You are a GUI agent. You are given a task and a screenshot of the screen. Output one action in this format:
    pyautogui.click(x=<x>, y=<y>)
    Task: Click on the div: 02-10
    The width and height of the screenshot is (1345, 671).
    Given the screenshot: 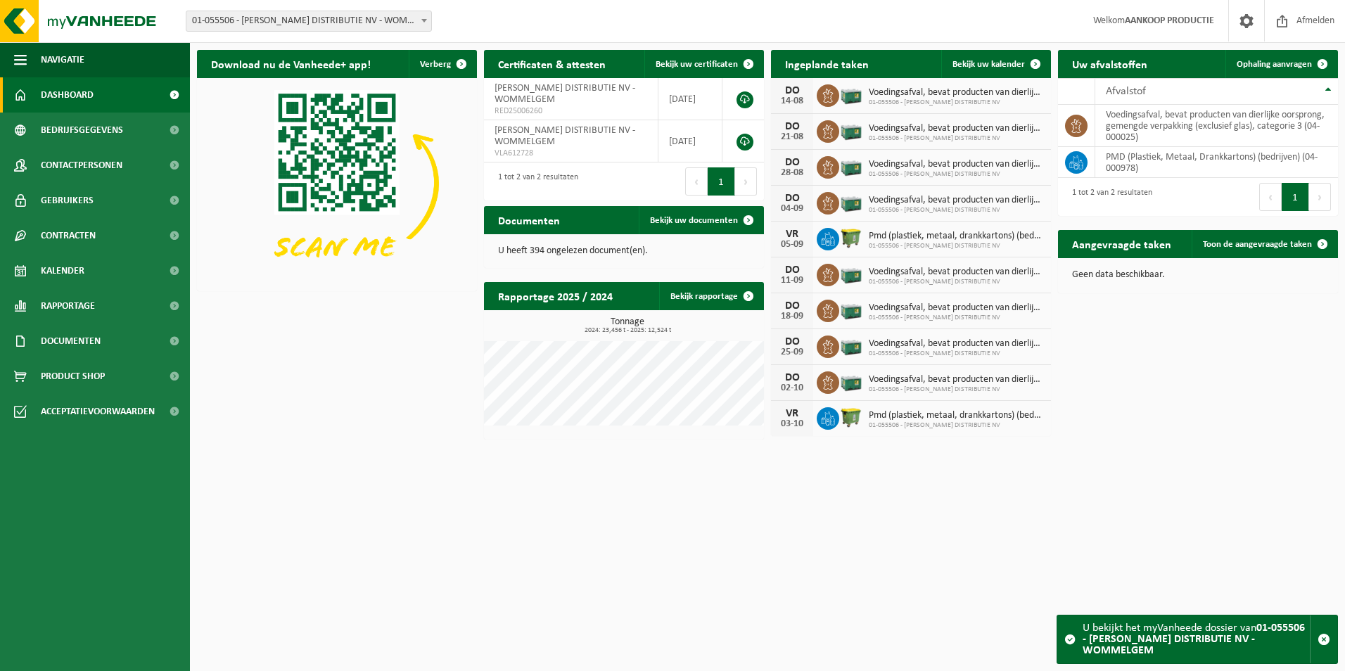 What is the action you would take?
    pyautogui.click(x=792, y=388)
    